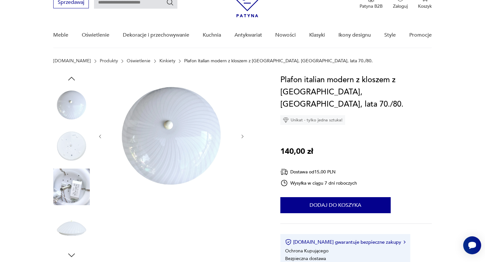 The height and width of the screenshot is (262, 485). What do you see at coordinates (404, 242) in the screenshot?
I see `img: Ikona strzałki w prawo` at bounding box center [404, 242].